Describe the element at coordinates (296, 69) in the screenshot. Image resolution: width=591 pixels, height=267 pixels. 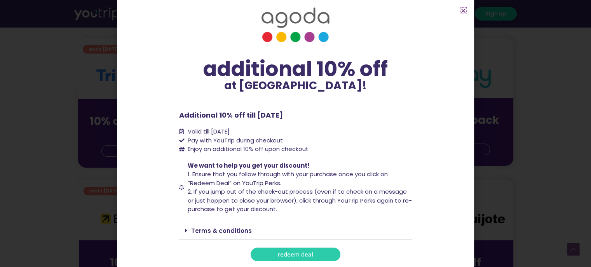
I see `div: additional 10% off` at that location.